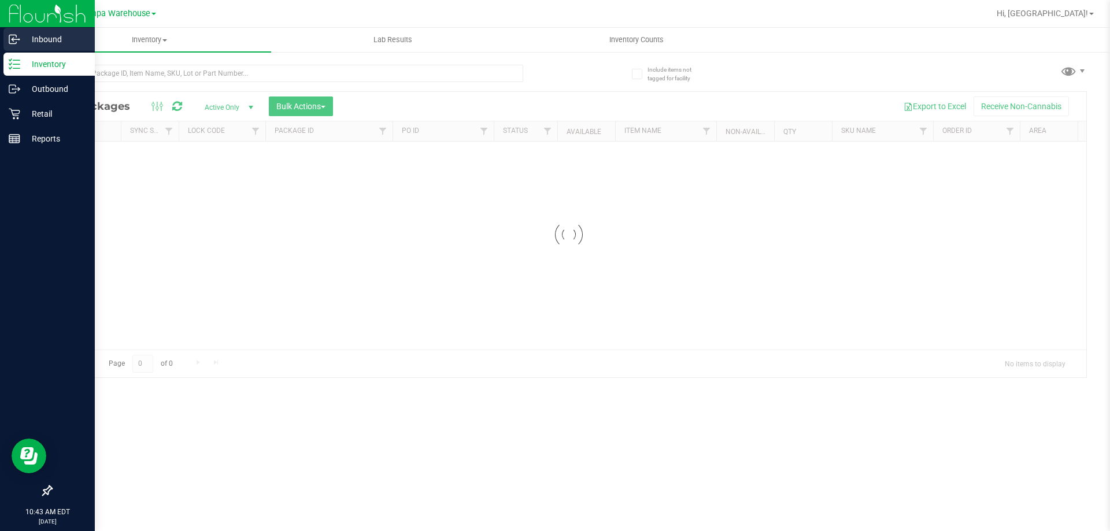  I want to click on inline-svg: Retail, so click(14, 114).